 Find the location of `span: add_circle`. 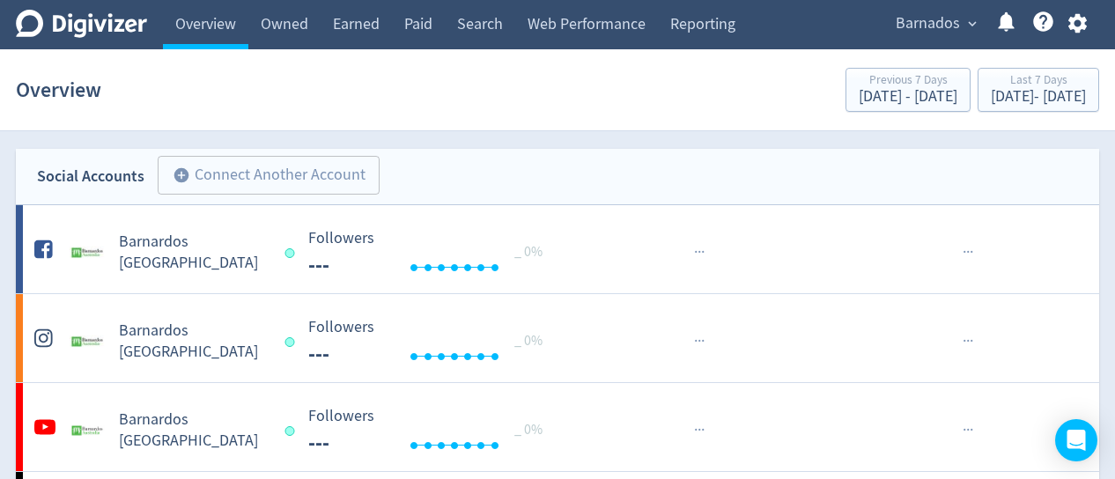

span: add_circle is located at coordinates (182, 175).